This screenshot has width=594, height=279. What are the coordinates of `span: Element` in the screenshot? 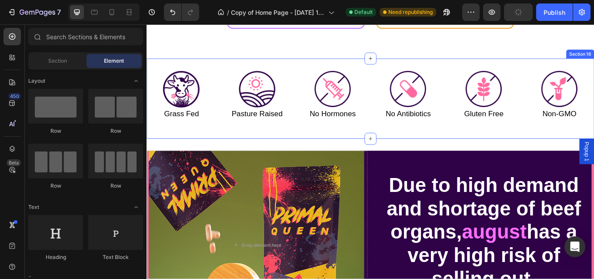 It's located at (114, 61).